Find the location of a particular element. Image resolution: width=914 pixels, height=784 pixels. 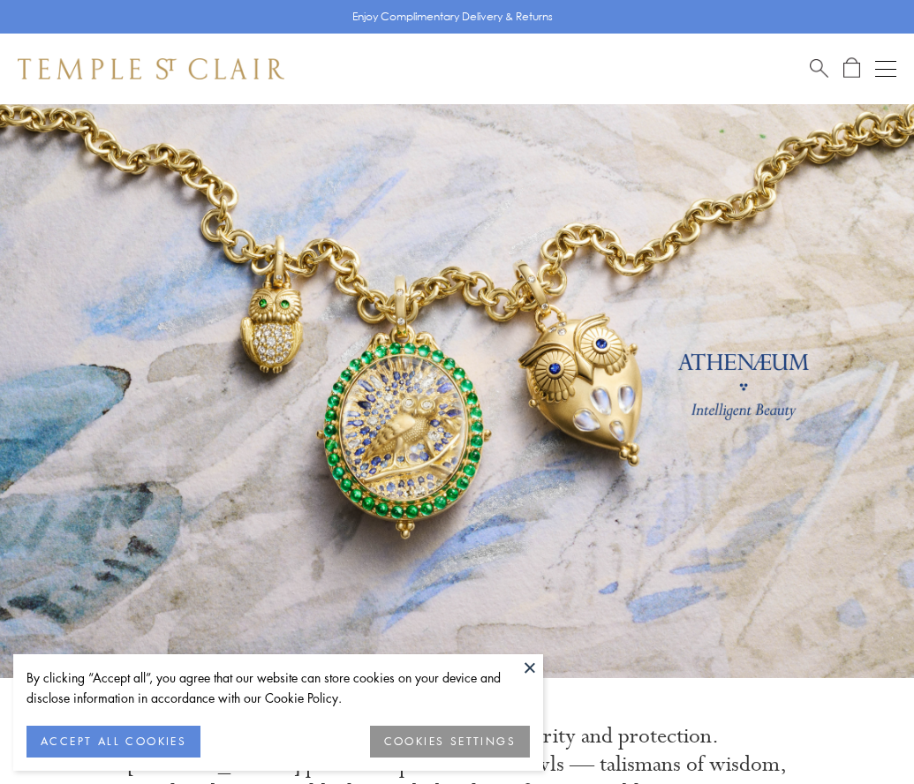

button: ACCEPT ALL COOKIES is located at coordinates (113, 742).